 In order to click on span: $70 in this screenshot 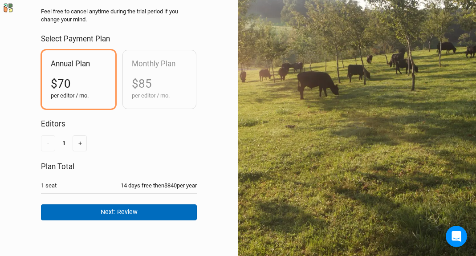, I will do `click(61, 84)`.